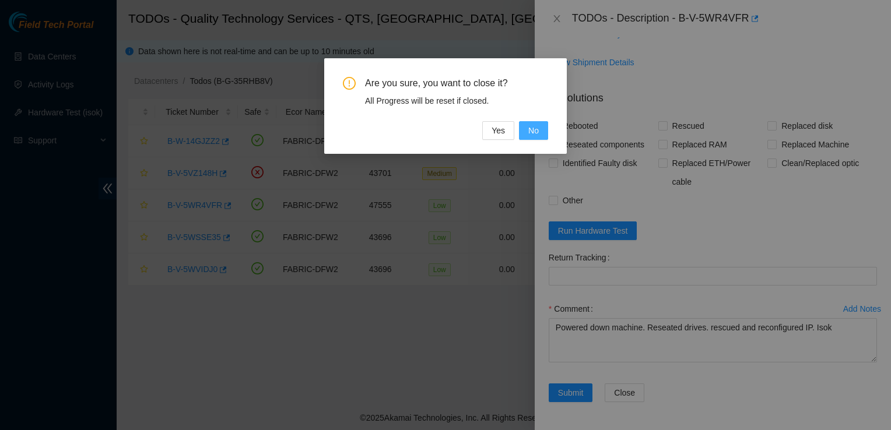 This screenshot has width=891, height=430. What do you see at coordinates (457, 101) in the screenshot?
I see `div: All Progress will be reset if closed.` at bounding box center [457, 101].